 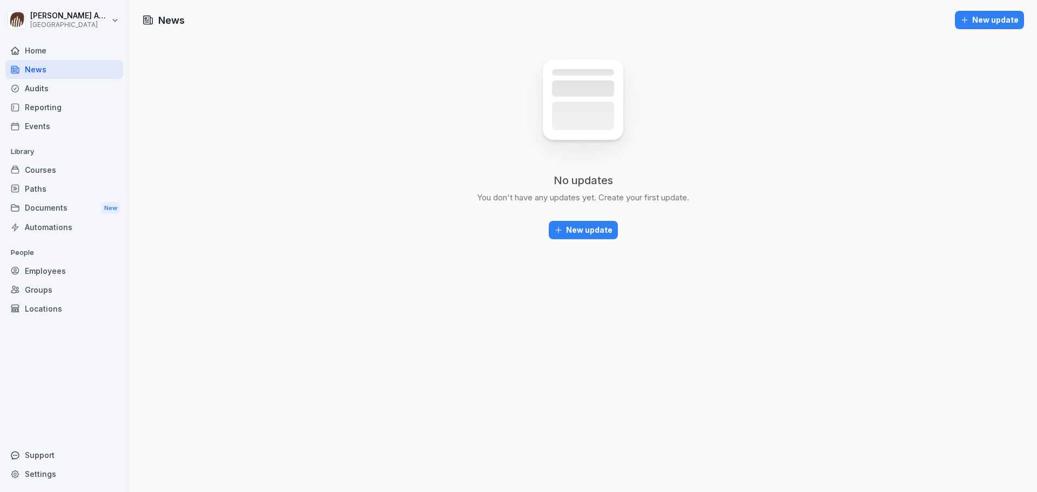 What do you see at coordinates (64, 188) in the screenshot?
I see `div: Paths` at bounding box center [64, 188].